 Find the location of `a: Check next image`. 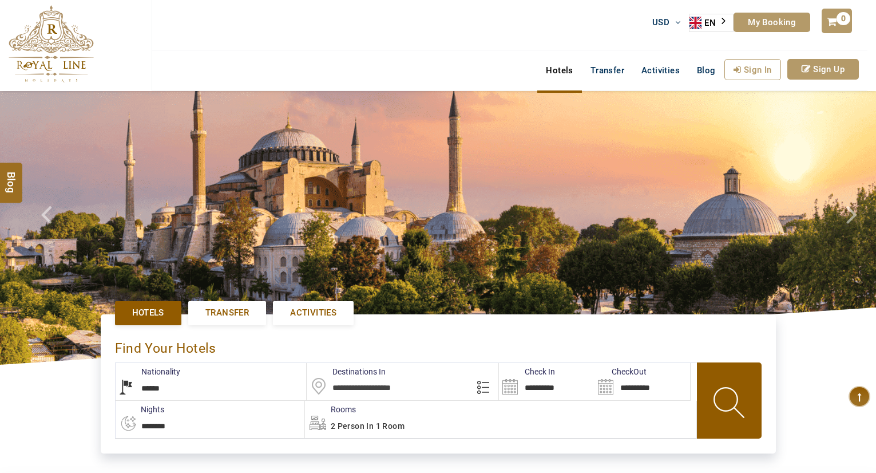

a: Check next image is located at coordinates (853, 228).